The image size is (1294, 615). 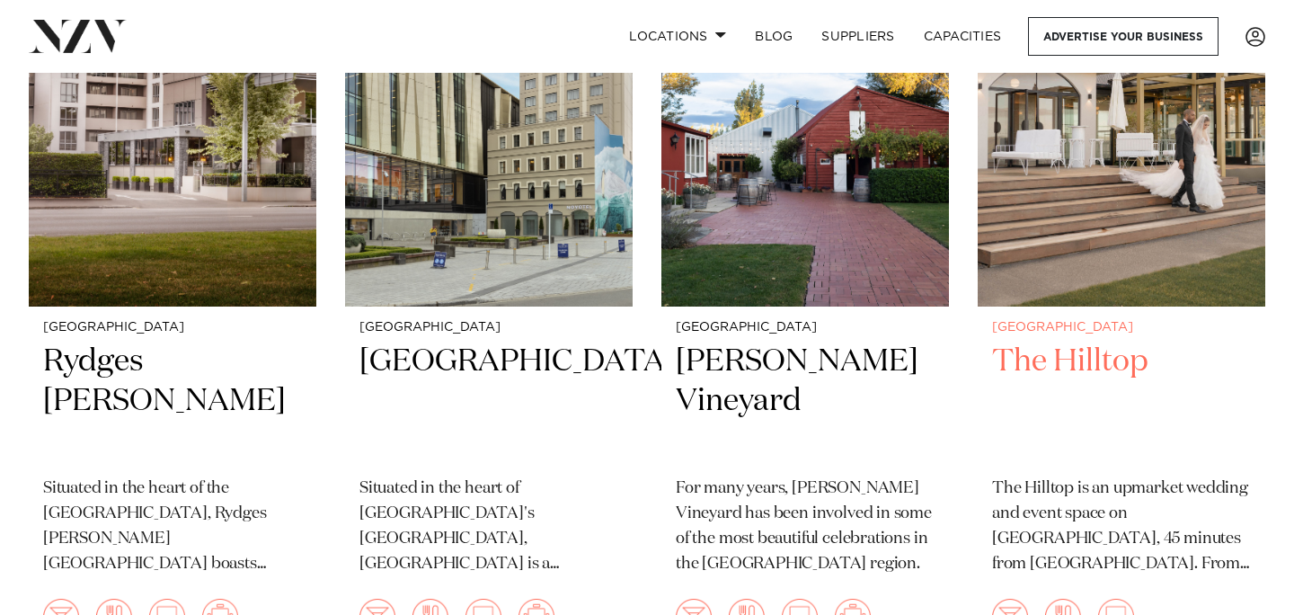 What do you see at coordinates (963, 36) in the screenshot?
I see `a: Capacities` at bounding box center [963, 36].